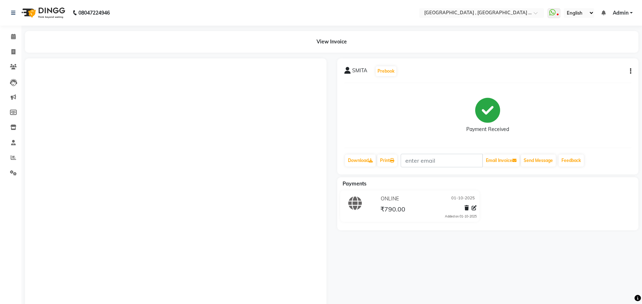  I want to click on a: Print, so click(387, 161).